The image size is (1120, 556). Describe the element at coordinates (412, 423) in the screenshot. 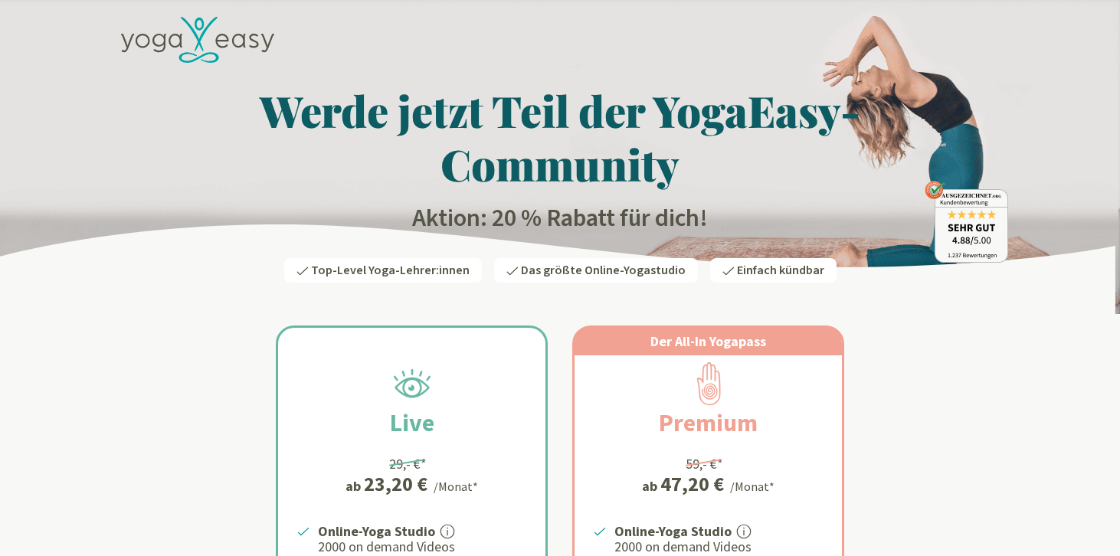

I see `h2: Live` at that location.